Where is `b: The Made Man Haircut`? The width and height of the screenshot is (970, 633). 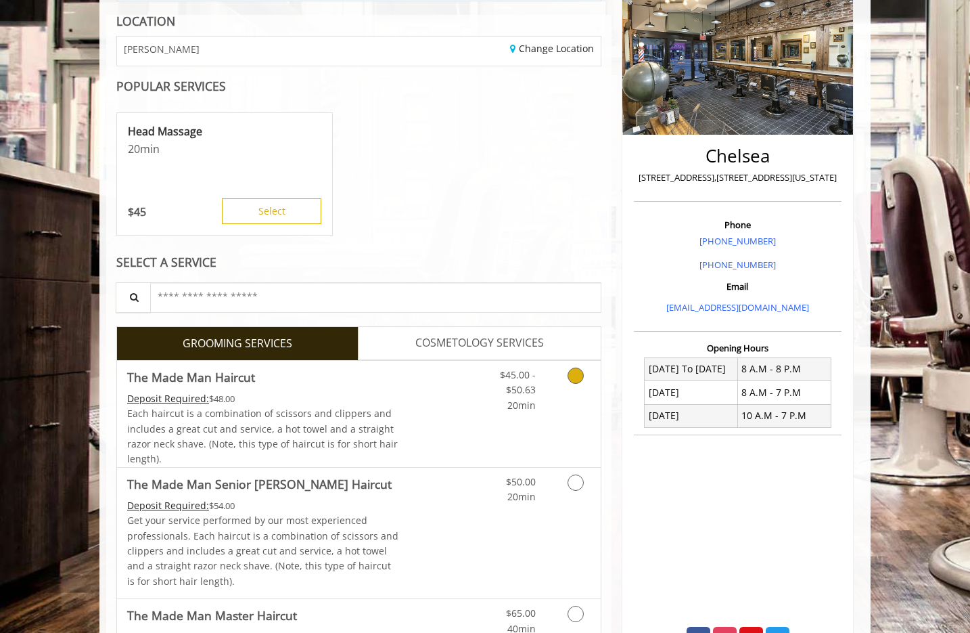 b: The Made Man Haircut is located at coordinates (191, 377).